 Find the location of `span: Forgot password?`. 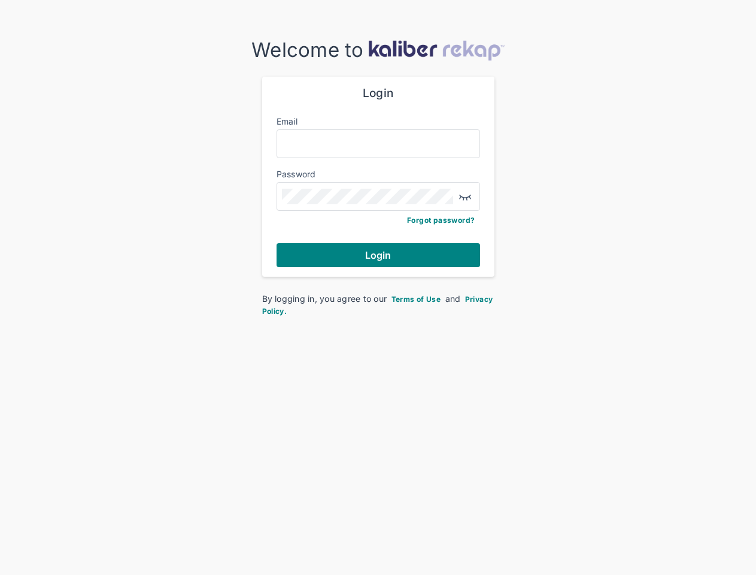

span: Forgot password? is located at coordinates (441, 220).